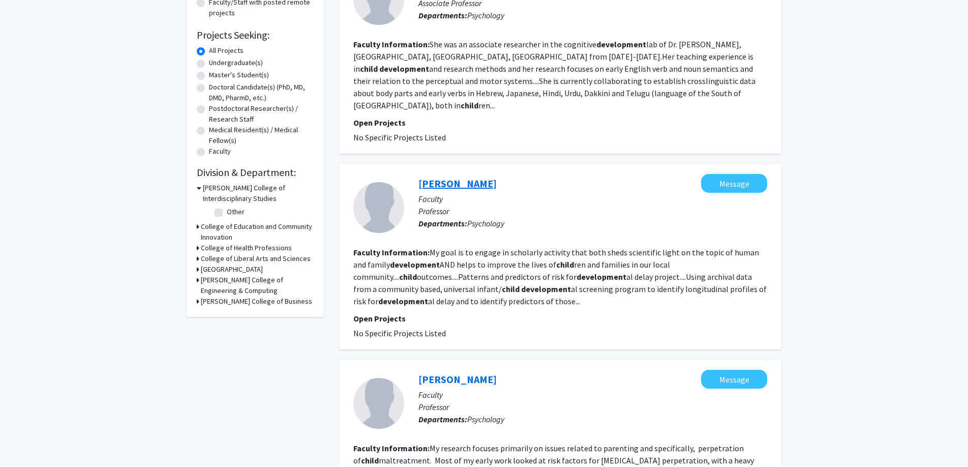  What do you see at coordinates (246, 248) in the screenshot?
I see `h3: College of Health Professions` at bounding box center [246, 248].